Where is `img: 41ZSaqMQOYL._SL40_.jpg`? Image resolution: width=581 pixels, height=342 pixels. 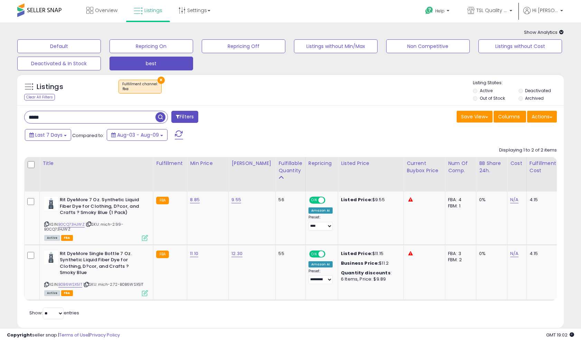 img: 41ZSaqMQOYL._SL40_.jpg is located at coordinates (51, 258).